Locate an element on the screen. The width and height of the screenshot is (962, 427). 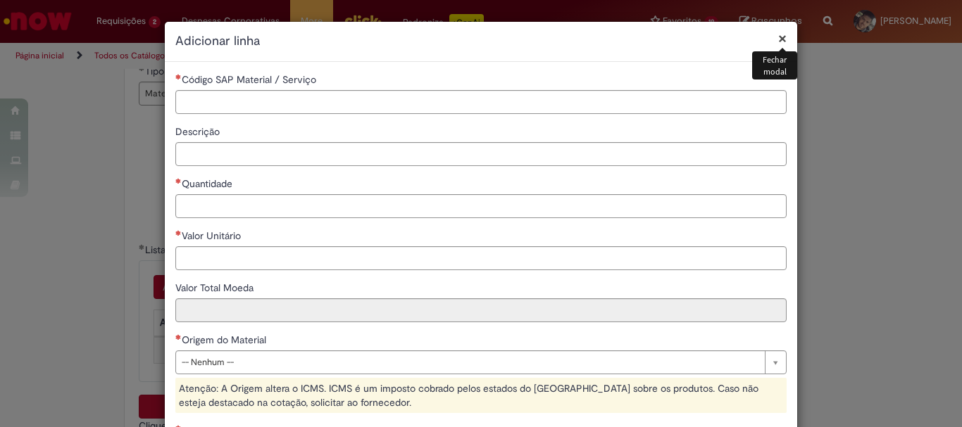
div: Fechar modal is located at coordinates (774, 65).